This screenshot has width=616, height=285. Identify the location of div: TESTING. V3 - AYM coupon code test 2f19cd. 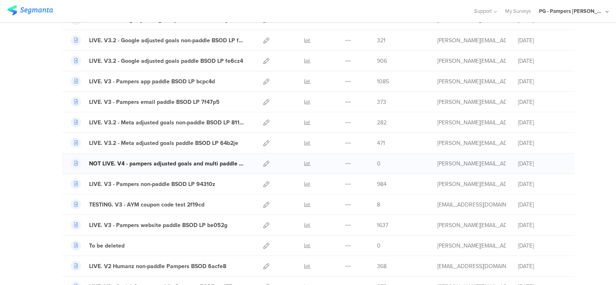
(147, 205).